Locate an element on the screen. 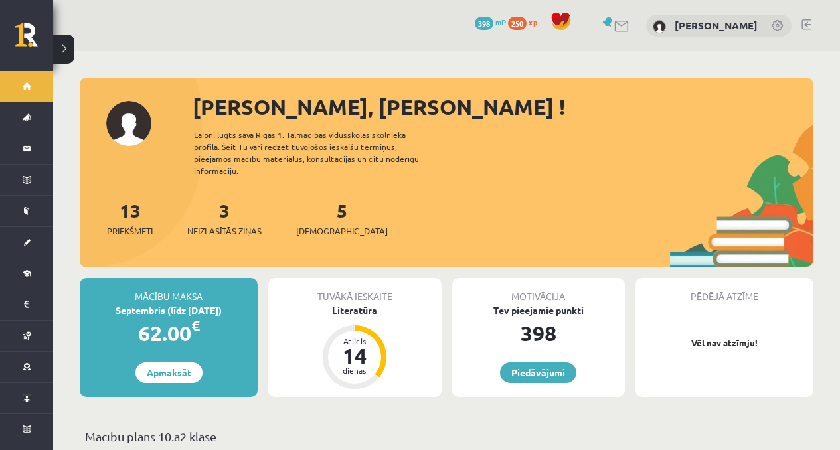 This screenshot has width=840, height=450. a: 398 mP is located at coordinates (490, 22).